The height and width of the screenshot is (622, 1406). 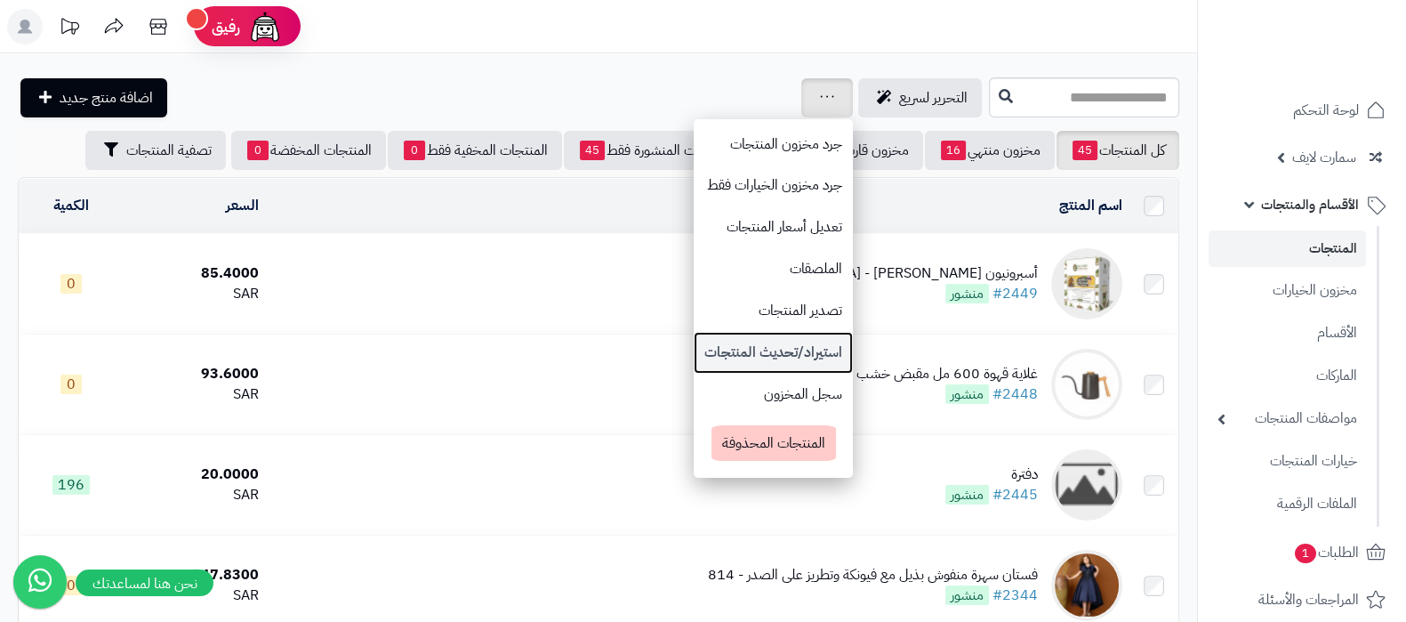 What do you see at coordinates (1118, 150) in the screenshot?
I see `a: كل المنتجات45` at bounding box center [1118, 150].